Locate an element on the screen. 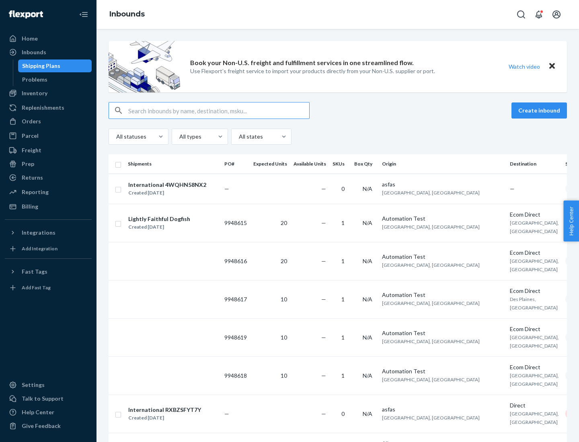 The image size is (579, 442). div: Give Feedback is located at coordinates (41, 426).